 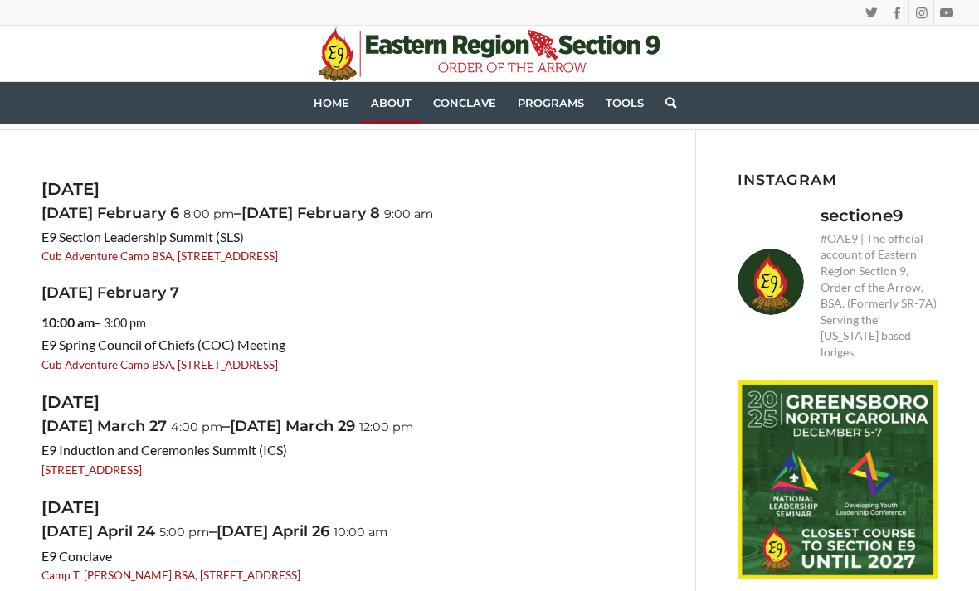 What do you see at coordinates (878, 295) in the screenshot?
I see `p: #OAE9 | The official account of Eastern Region Section 9, Order of the Arrow, BSA. (Formerly SR-7...` at bounding box center [878, 295].